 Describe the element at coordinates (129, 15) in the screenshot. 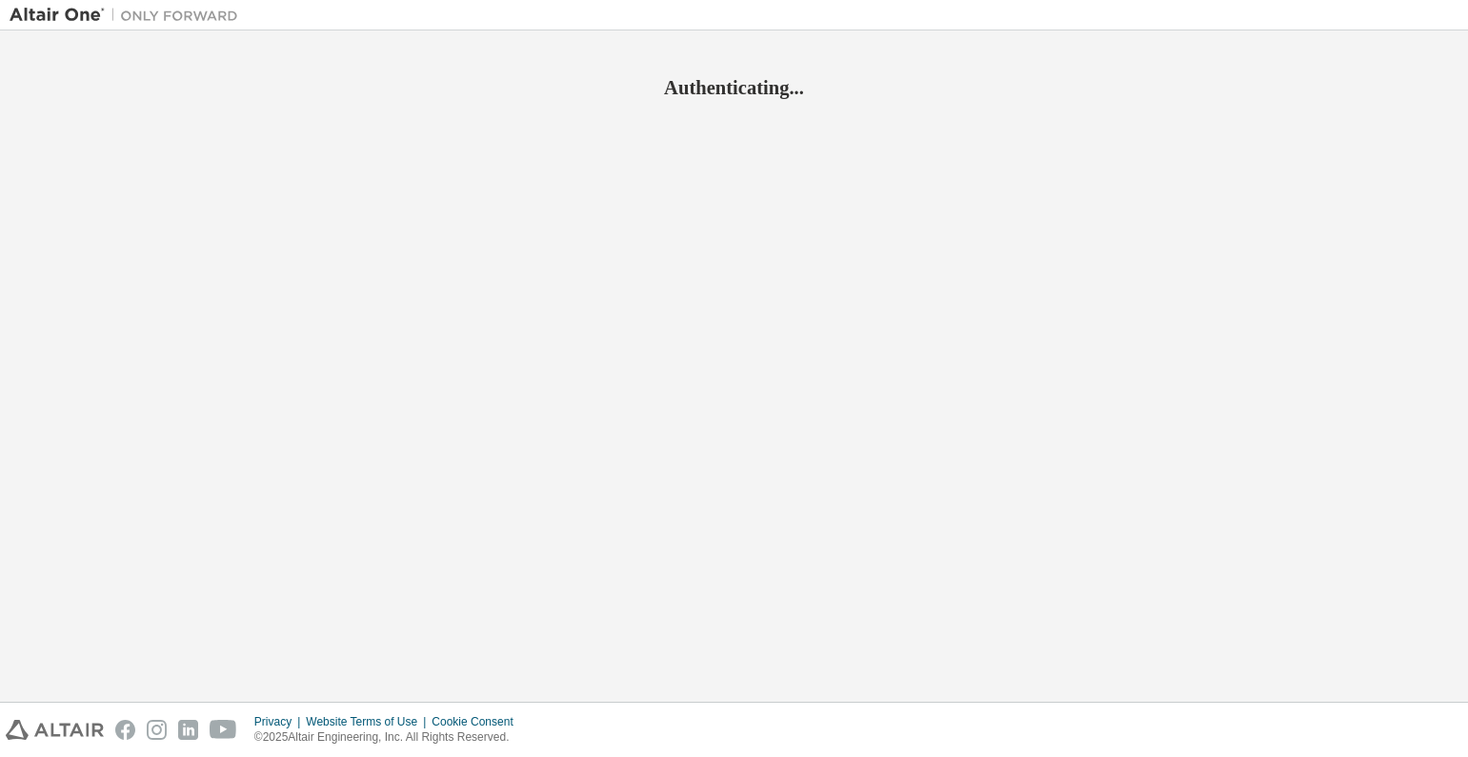

I see `img: Altair One` at that location.